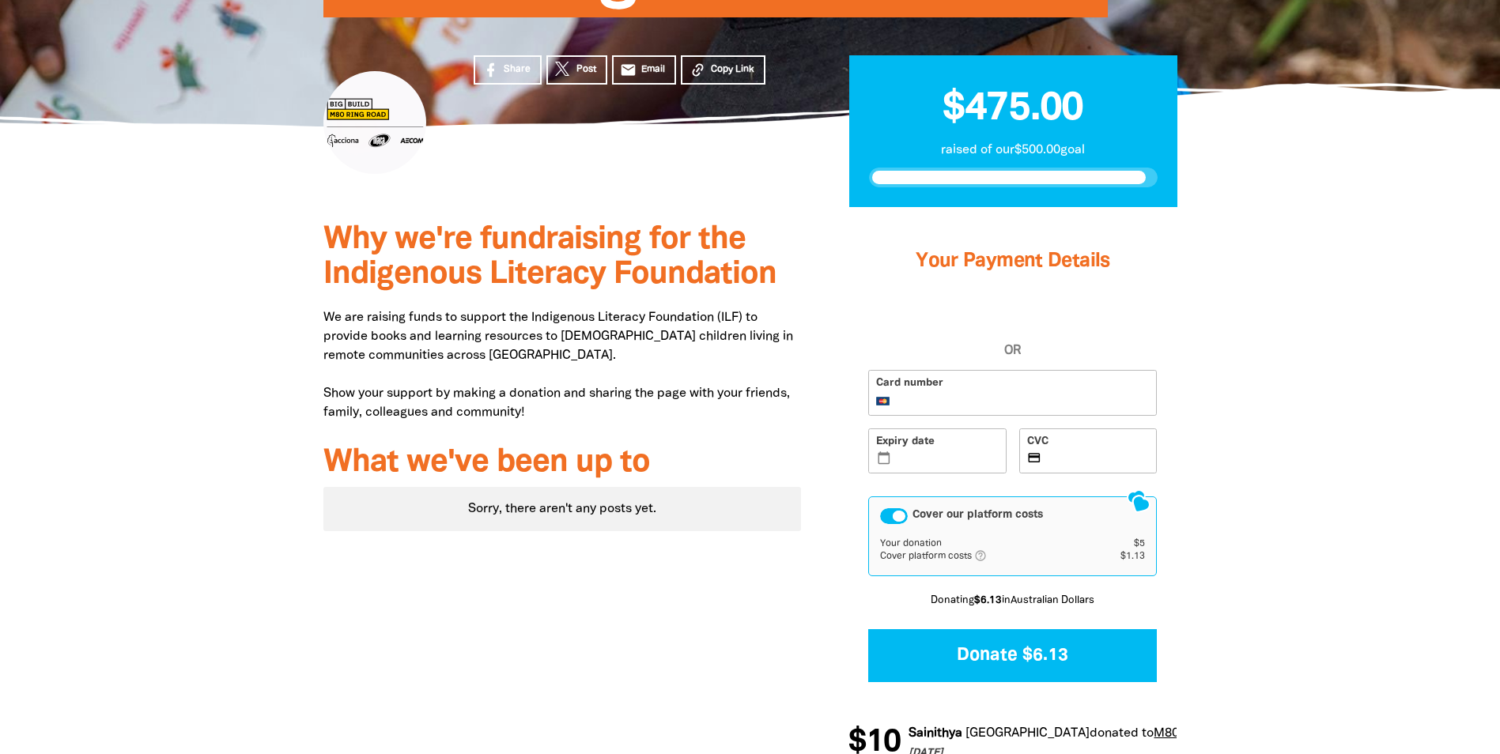 The image size is (1500, 754). I want to click on p: We are raising funds to support the Indigenous Literacy Foundation (ILF) to provide books and lea..., so click(562, 365).